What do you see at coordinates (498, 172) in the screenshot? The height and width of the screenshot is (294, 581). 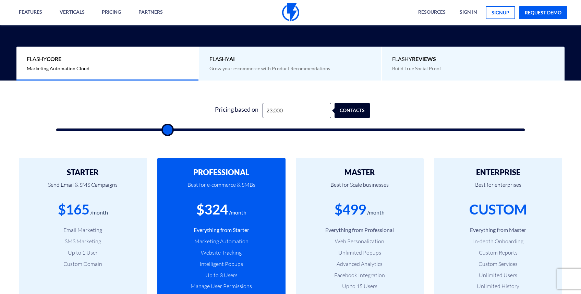 I see `h2: ENTERPRISE` at bounding box center [498, 172].